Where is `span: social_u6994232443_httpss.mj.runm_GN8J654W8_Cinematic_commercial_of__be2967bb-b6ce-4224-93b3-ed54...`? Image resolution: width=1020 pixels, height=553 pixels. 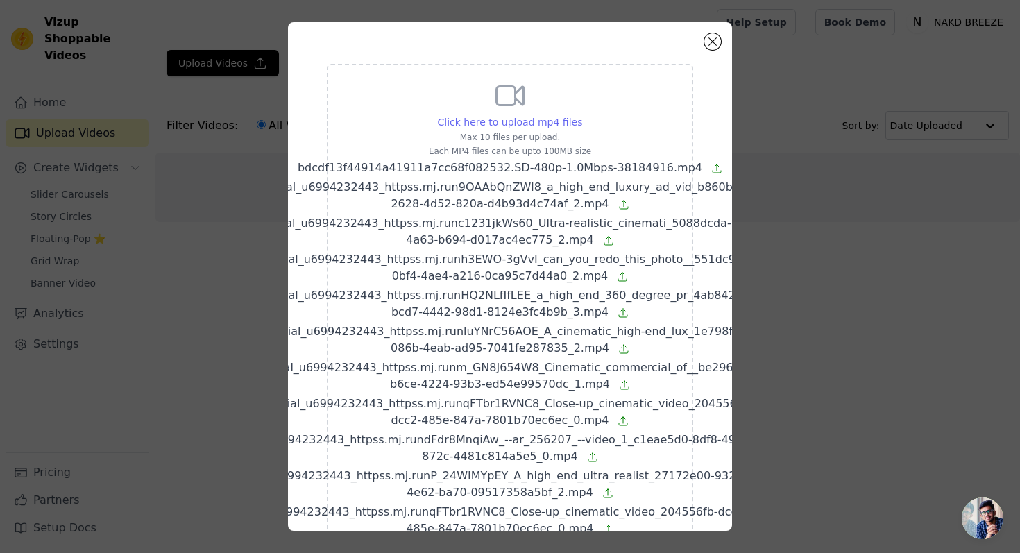 span: social_u6994232443_httpss.mj.runm_GN8J654W8_Cinematic_commercial_of__be2967bb-b6ce-4224-93b3-ed54... is located at coordinates (510, 375).